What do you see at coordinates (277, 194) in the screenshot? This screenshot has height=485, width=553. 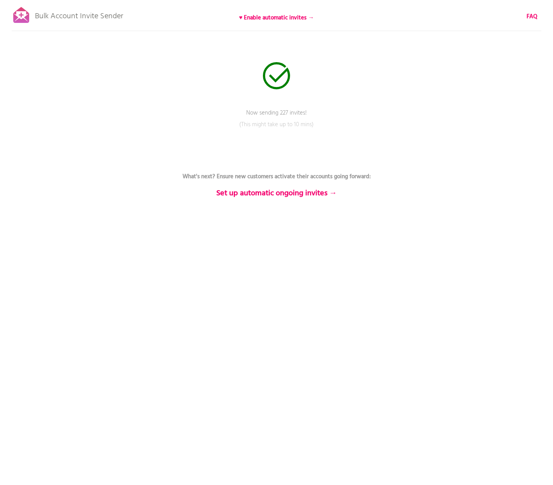 I see `b: Set up automatic ongoing invites →` at bounding box center [277, 194].